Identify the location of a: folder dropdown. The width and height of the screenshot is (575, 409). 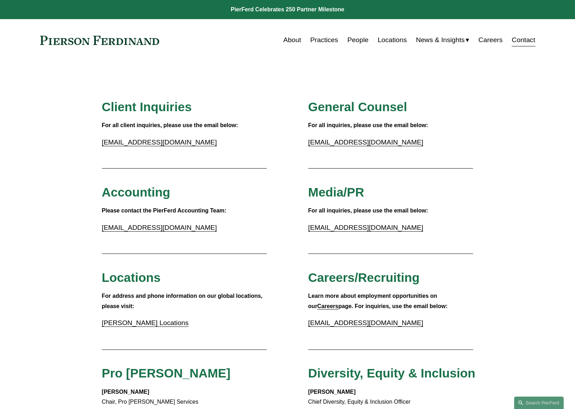
(443, 40).